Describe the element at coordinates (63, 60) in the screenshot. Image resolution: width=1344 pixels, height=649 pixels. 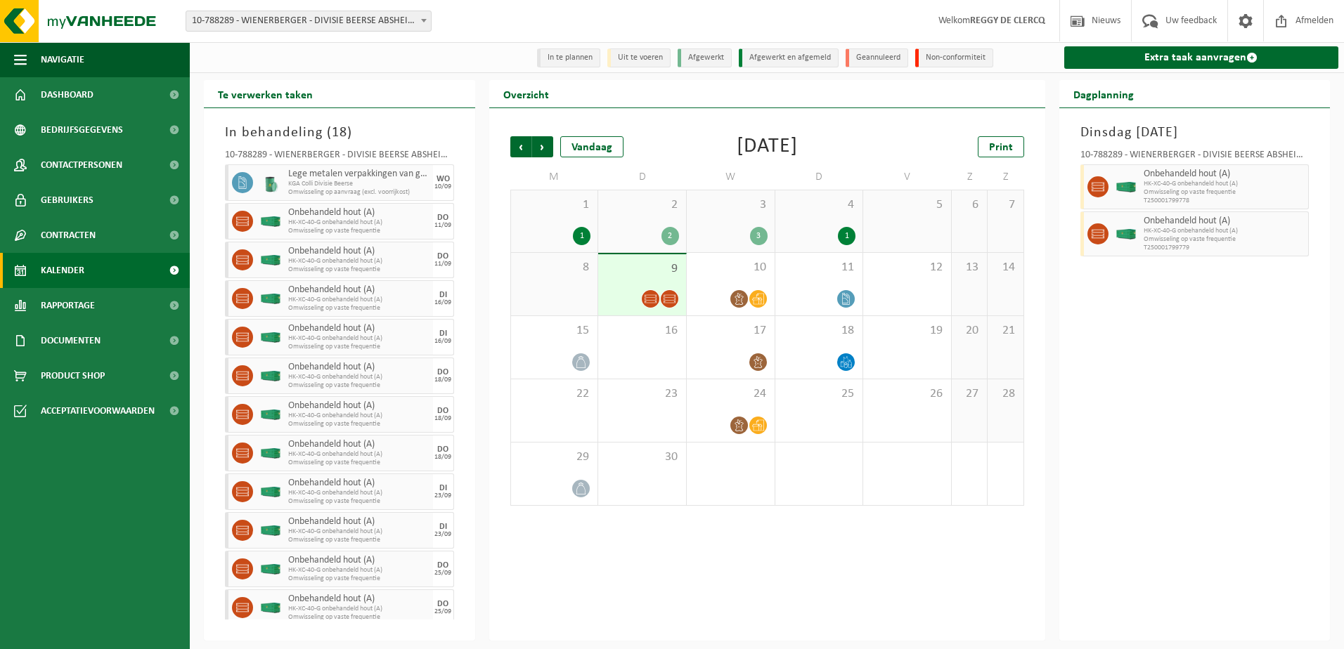
I see `span: Navigatie` at that location.